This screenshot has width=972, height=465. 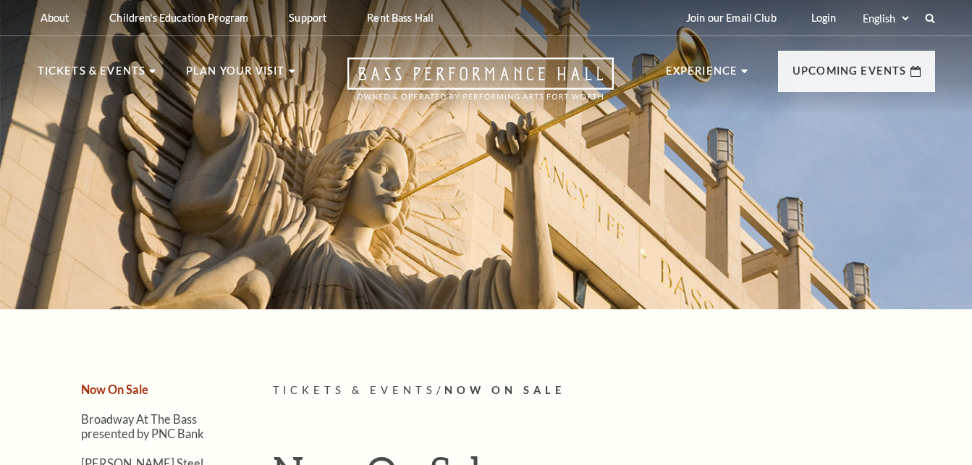 What do you see at coordinates (308, 17) in the screenshot?
I see `p: Support` at bounding box center [308, 17].